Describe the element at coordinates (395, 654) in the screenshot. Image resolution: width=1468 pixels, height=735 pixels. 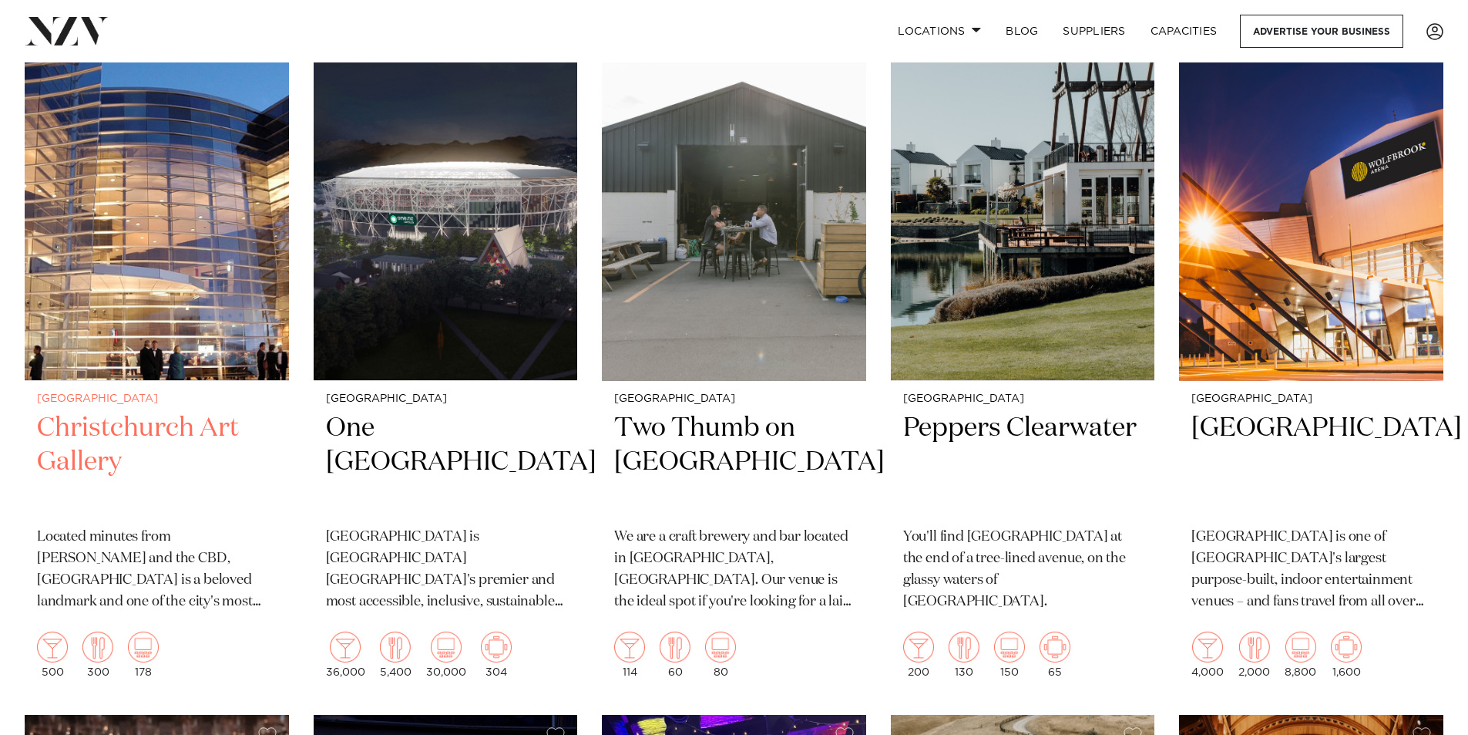
I see `div: 5,400` at that location.